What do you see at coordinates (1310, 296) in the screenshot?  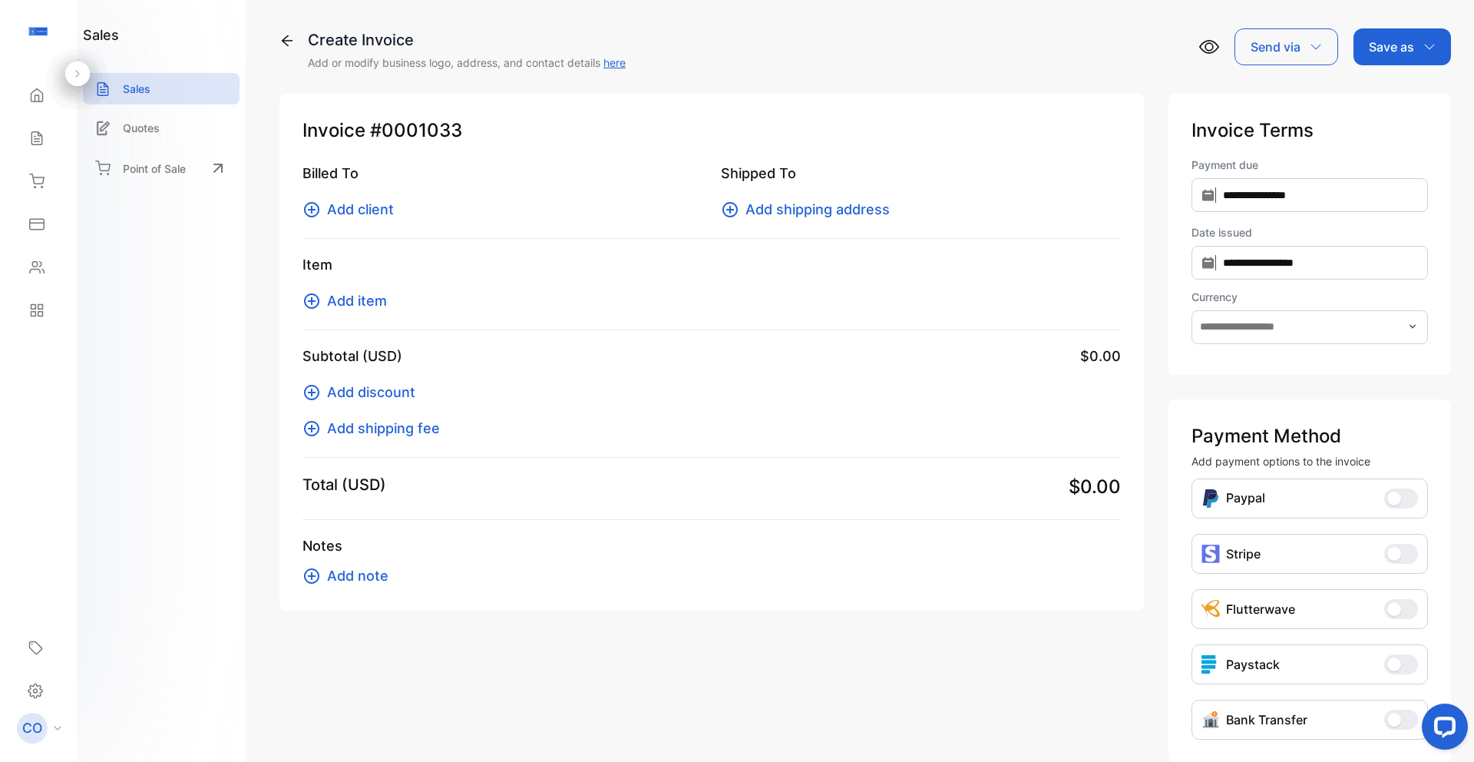 I see `label: Currency` at bounding box center [1310, 296].